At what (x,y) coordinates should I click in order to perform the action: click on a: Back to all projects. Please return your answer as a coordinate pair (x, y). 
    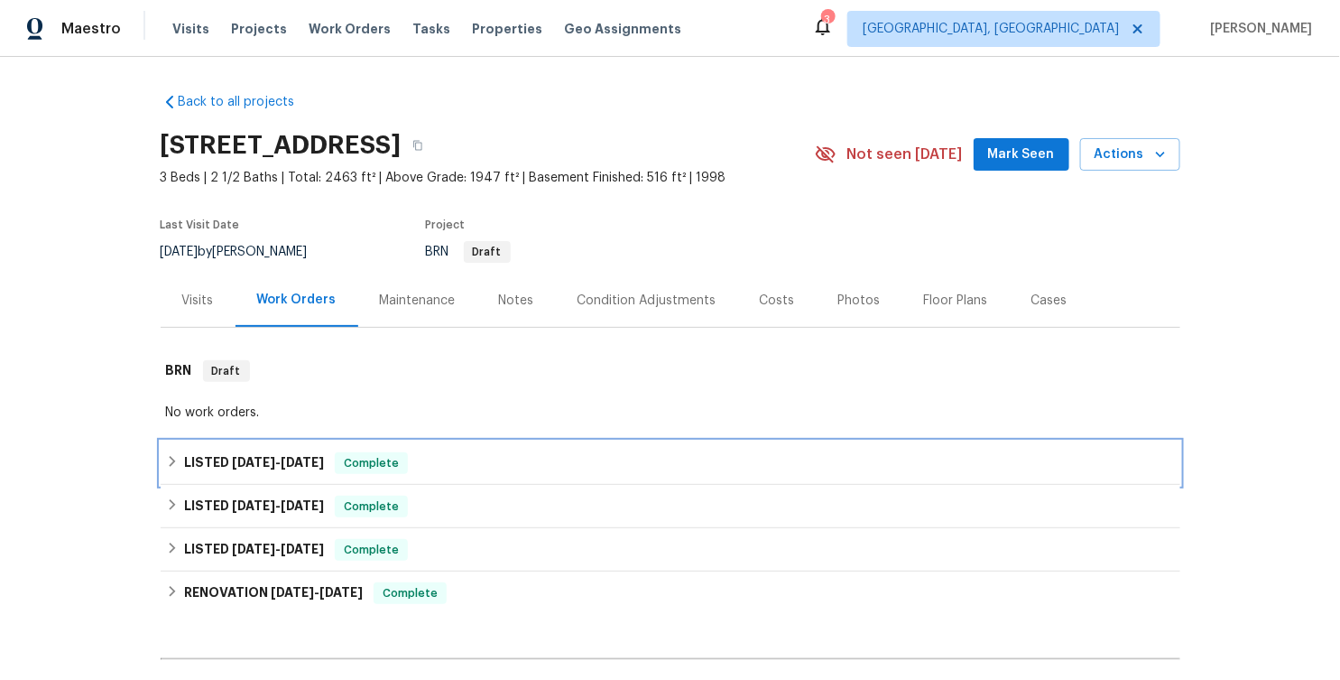
    Looking at the image, I should click on (247, 102).